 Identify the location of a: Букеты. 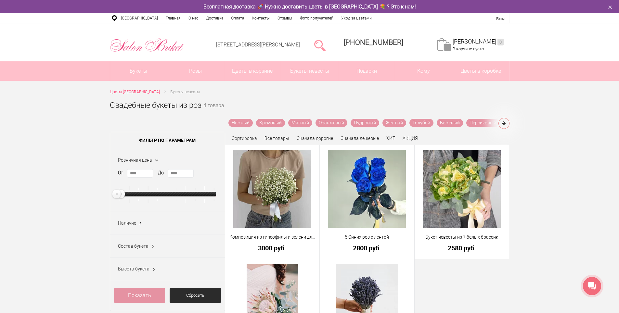
(138, 71).